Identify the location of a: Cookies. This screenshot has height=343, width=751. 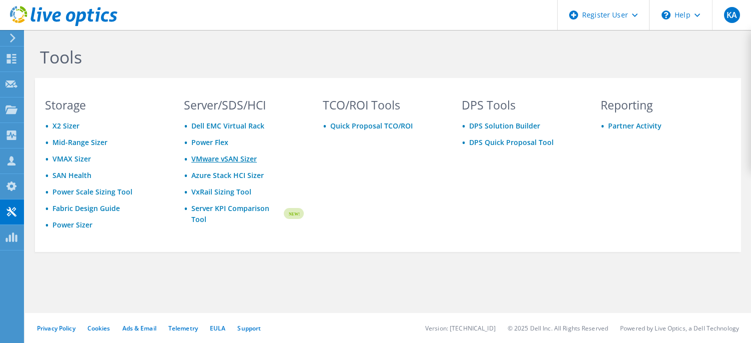
(99, 328).